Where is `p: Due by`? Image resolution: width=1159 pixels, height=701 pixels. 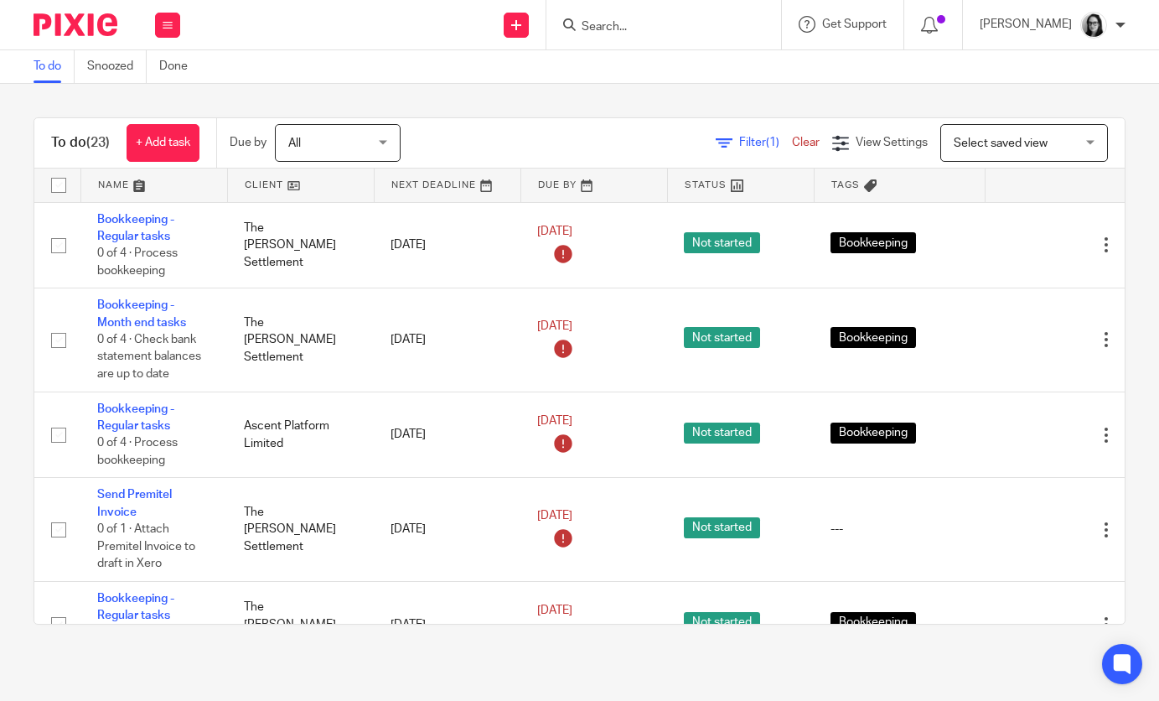 p: Due by is located at coordinates (248, 142).